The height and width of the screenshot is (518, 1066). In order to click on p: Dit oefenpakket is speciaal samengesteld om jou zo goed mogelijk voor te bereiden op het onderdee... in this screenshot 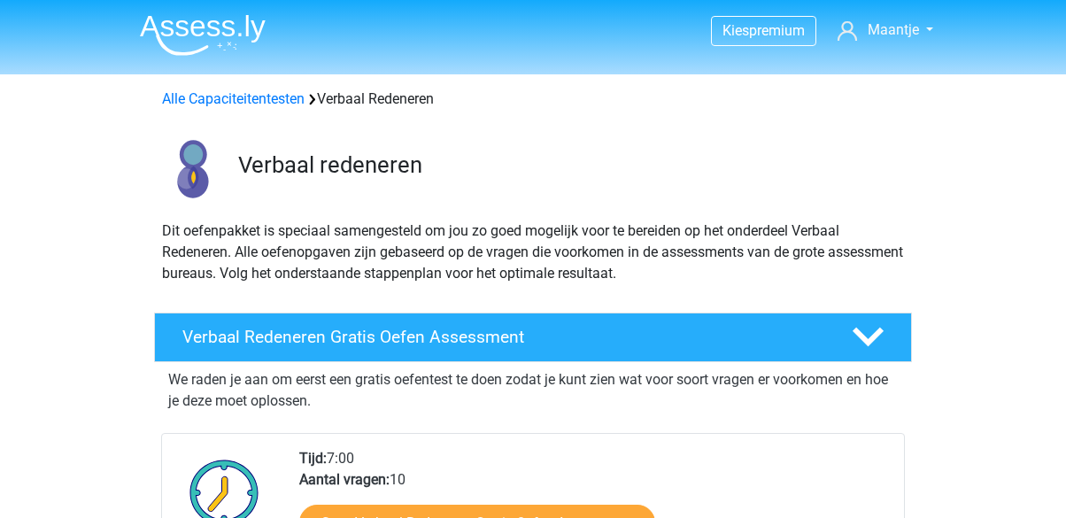, I will do `click(533, 252)`.